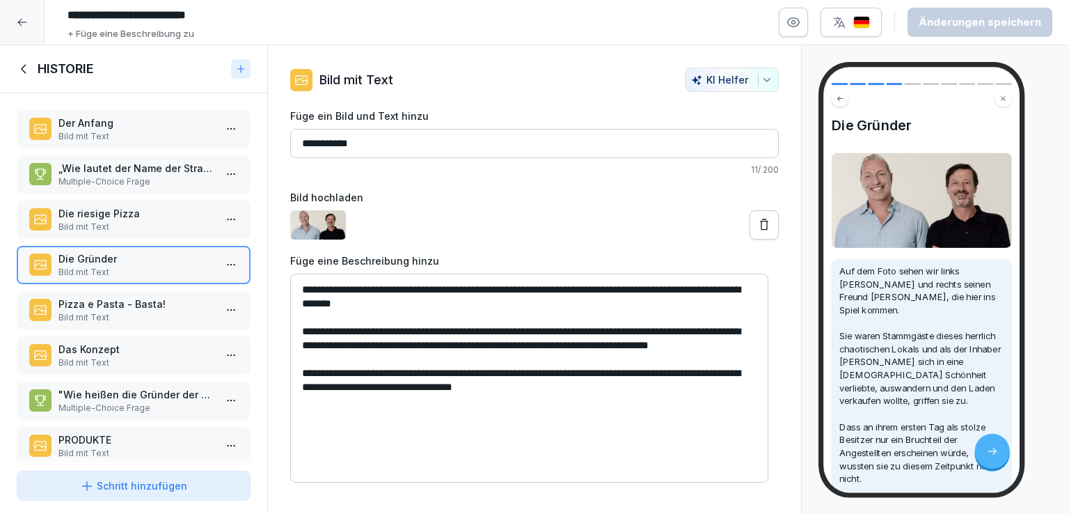 The height and width of the screenshot is (514, 1069). Describe the element at coordinates (134, 485) in the screenshot. I see `div: Schritt hinzufügen` at that location.